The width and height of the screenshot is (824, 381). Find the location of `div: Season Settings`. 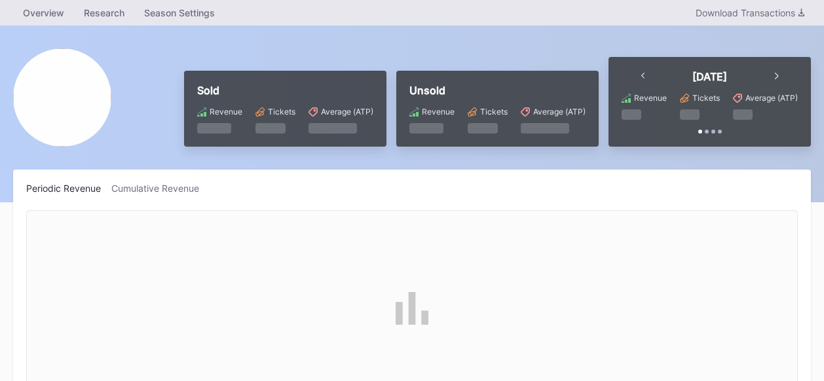

div: Season Settings is located at coordinates (179, 12).